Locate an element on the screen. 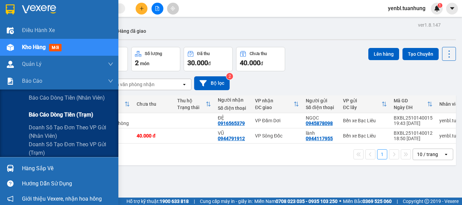 Image resolution: width=462 pixels, height=205 pixels. span: Kho hàng is located at coordinates (34, 47).